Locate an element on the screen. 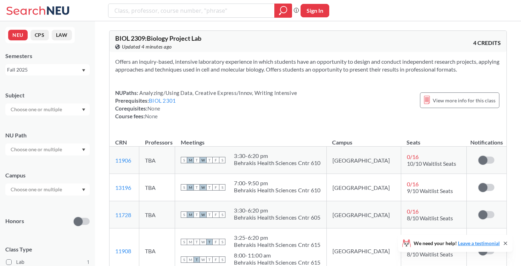 The width and height of the screenshot is (521, 266). button: CPS is located at coordinates (40, 35).